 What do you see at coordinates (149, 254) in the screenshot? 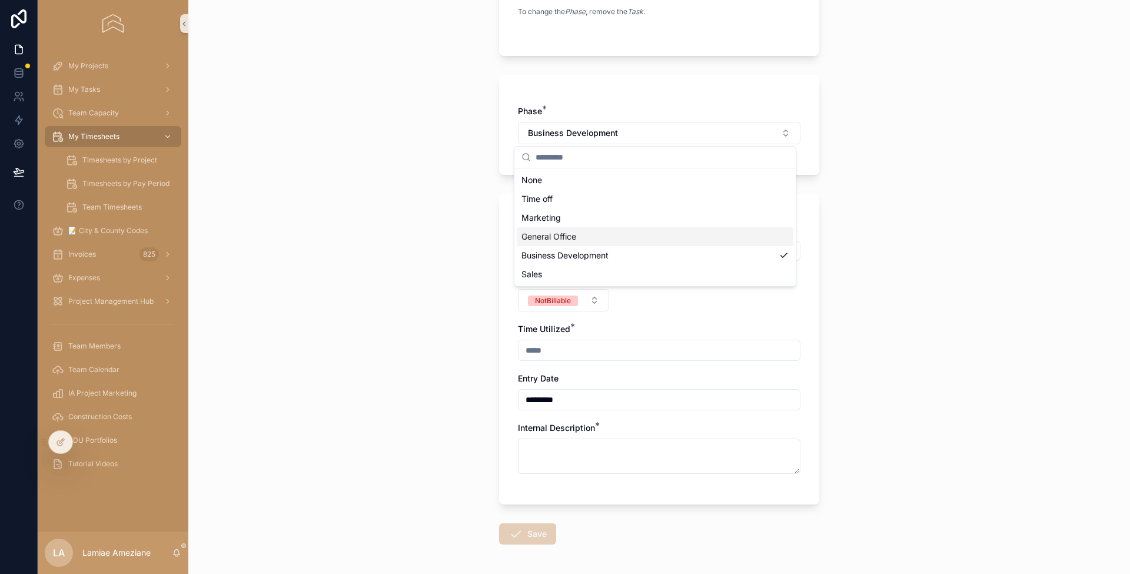
I see `div: 825` at bounding box center [149, 254].